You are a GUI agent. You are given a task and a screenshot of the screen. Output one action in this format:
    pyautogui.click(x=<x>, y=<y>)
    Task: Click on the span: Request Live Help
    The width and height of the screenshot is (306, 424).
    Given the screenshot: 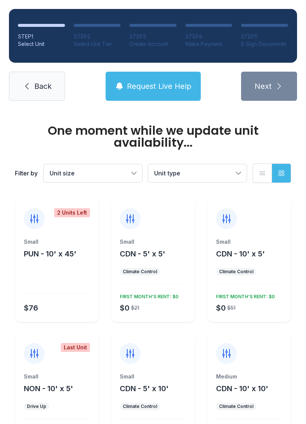 What is the action you would take?
    pyautogui.click(x=159, y=86)
    